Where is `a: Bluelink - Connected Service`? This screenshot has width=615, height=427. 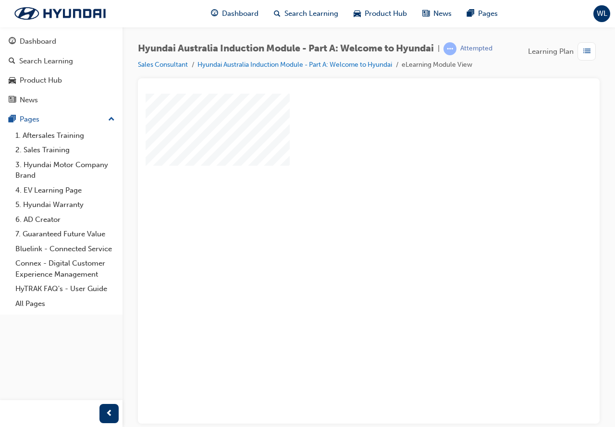 a: Bluelink - Connected Service is located at coordinates (65, 249).